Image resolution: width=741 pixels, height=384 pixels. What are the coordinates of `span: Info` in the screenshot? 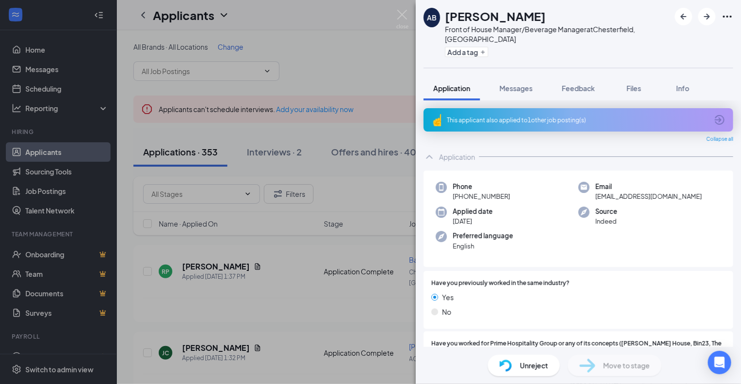 It's located at (682, 88).